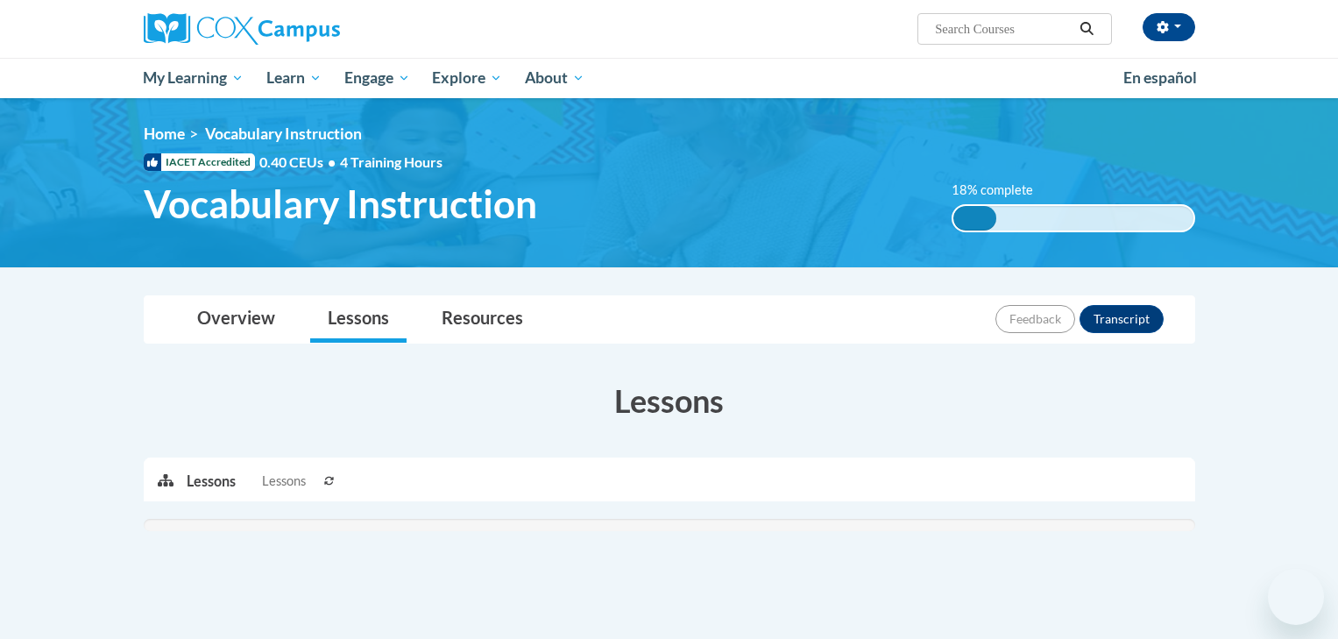 The height and width of the screenshot is (639, 1338). I want to click on label: 18% complete, so click(1001, 190).